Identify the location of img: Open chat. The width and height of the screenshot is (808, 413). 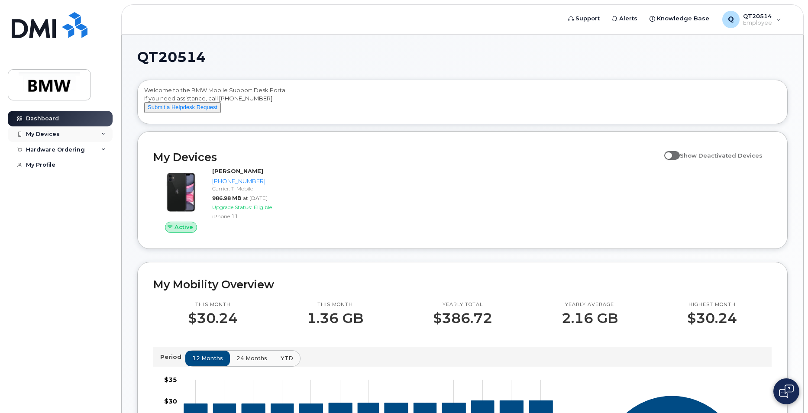
(787, 392).